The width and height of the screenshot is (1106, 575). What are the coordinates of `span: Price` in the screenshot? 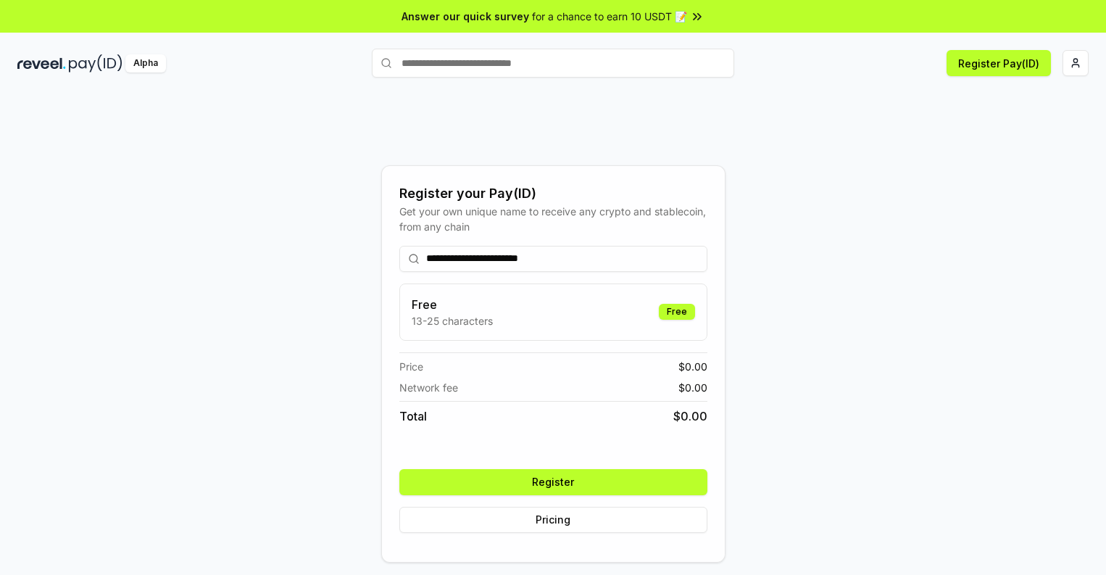 It's located at (411, 366).